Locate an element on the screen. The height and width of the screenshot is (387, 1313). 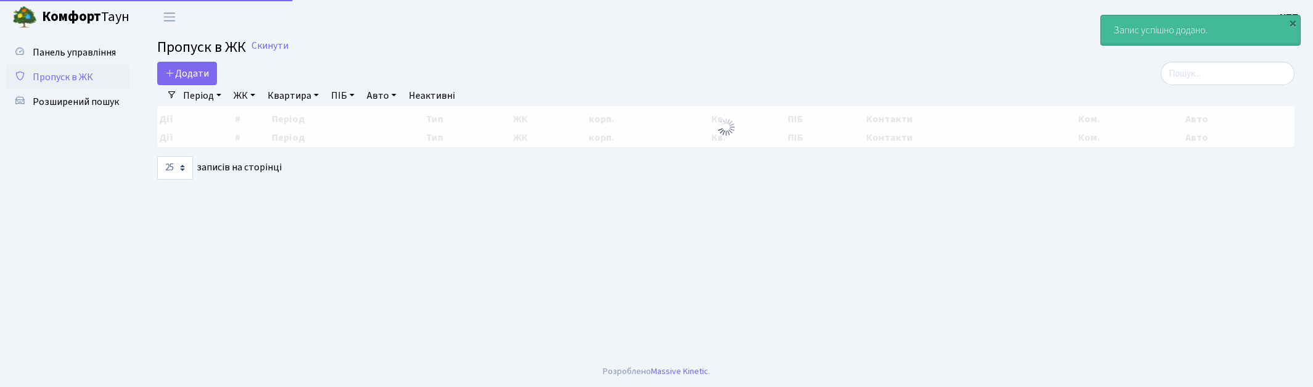
img: Обробка... is located at coordinates (726, 127).